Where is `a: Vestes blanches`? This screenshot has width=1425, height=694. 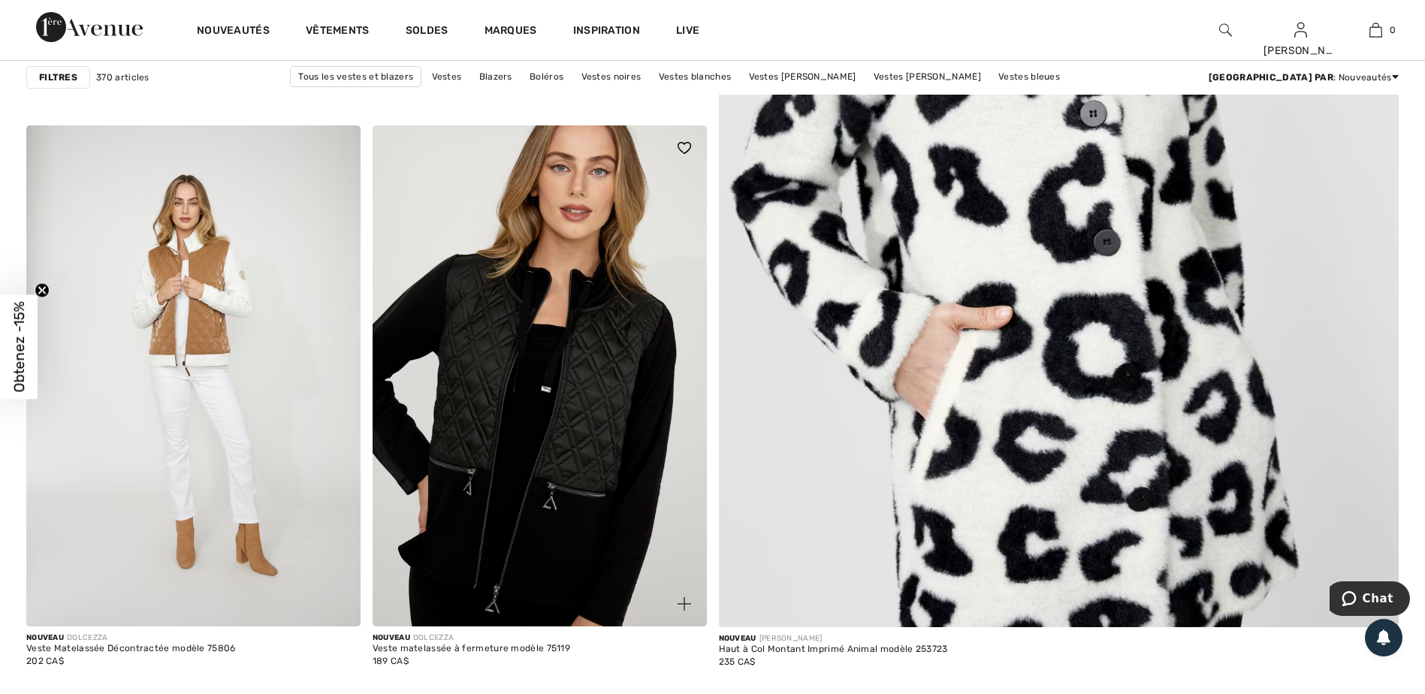 a: Vestes blanches is located at coordinates (695, 77).